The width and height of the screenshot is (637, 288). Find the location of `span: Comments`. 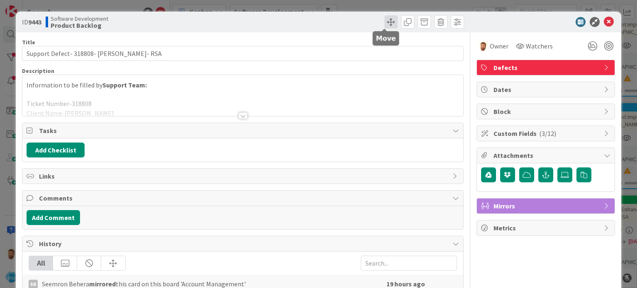

span: Comments is located at coordinates (243, 198).